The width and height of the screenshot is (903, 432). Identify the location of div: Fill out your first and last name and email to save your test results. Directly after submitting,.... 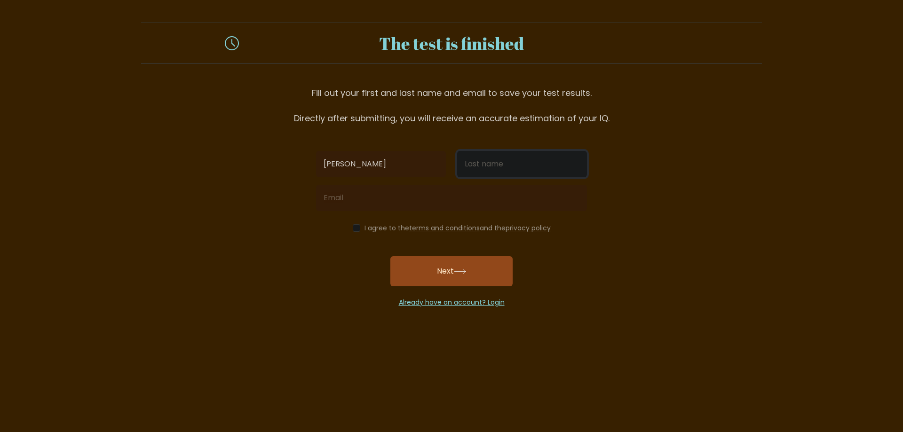
(452, 105).